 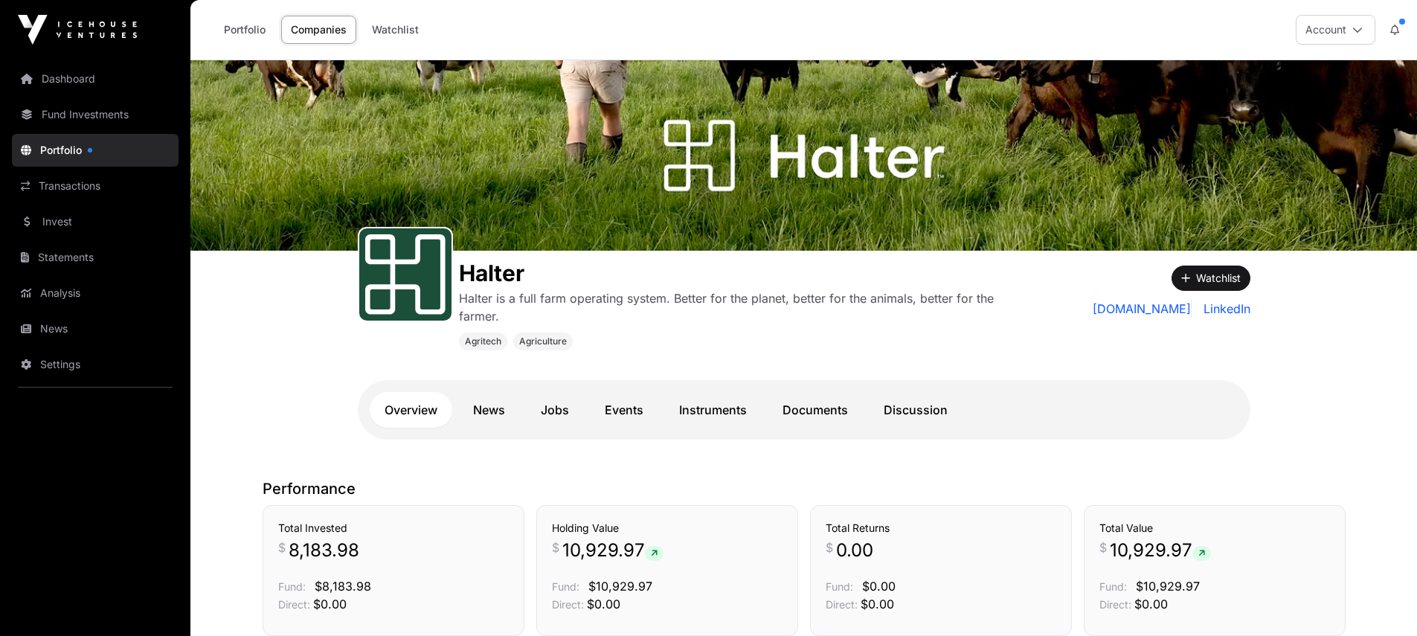 What do you see at coordinates (395, 30) in the screenshot?
I see `a: Watchlist` at bounding box center [395, 30].